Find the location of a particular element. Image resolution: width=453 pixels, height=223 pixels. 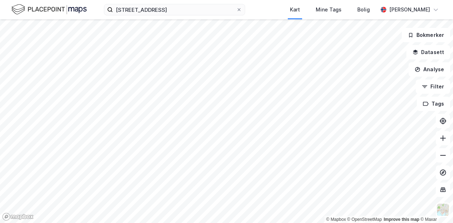

a: Mapbox is located at coordinates (336, 220).